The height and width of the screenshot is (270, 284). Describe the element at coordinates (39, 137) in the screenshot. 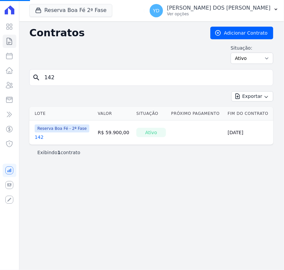

I see `a: 142` at that location.